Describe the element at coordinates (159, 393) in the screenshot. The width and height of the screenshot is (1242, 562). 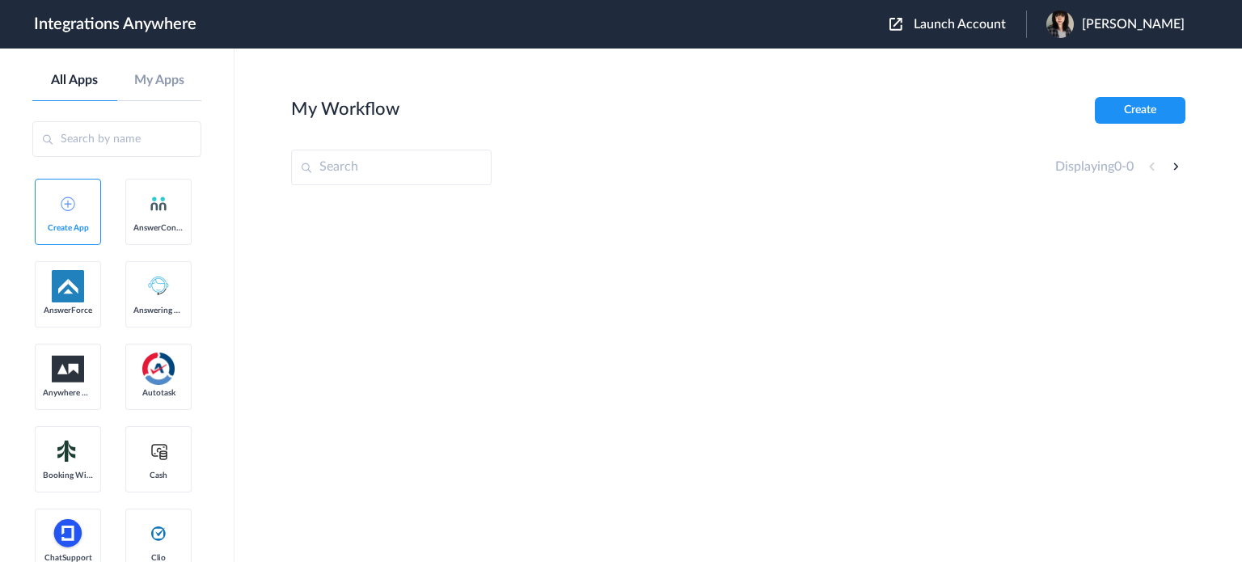
I see `span: Autotask` at that location.